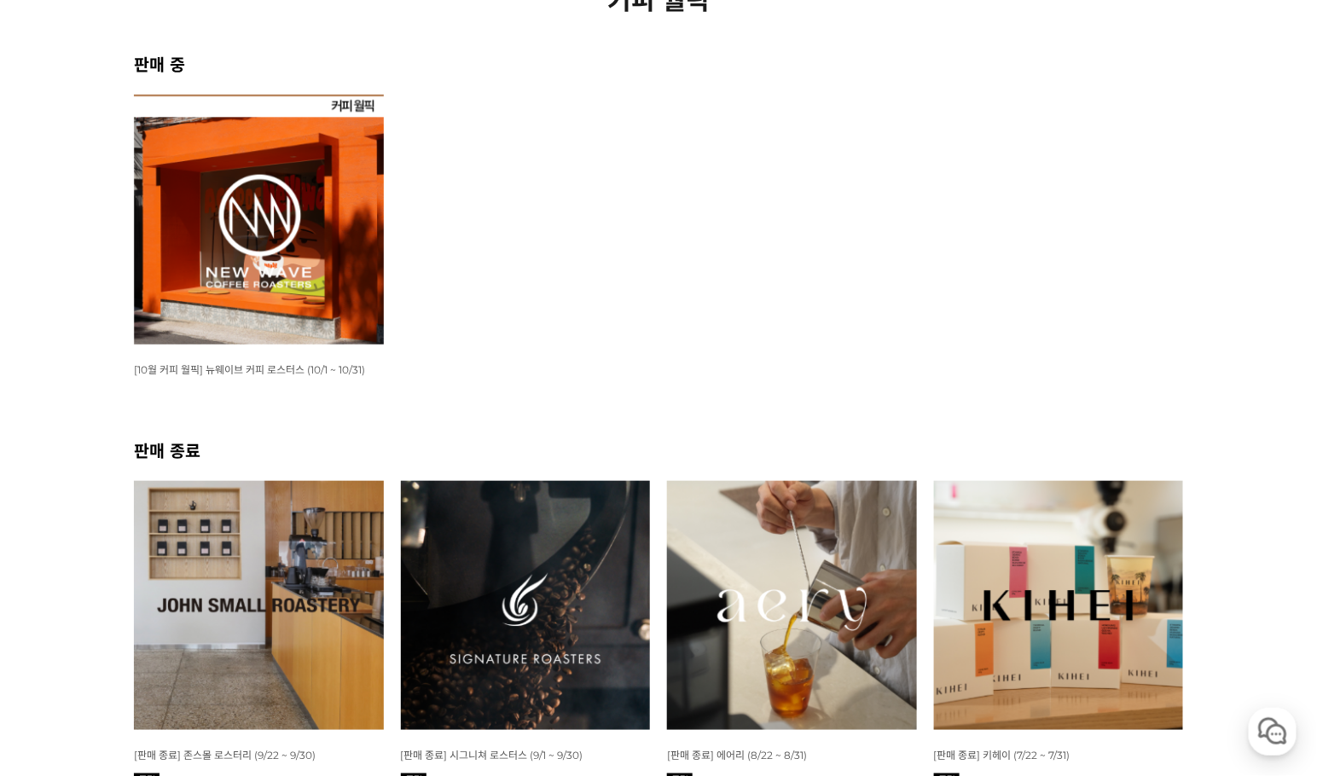 The image size is (1317, 776). I want to click on a: [10월 커피 월픽] 뉴웨이브 커피 로스터스 (10/1 ~ 10/31), so click(249, 369).